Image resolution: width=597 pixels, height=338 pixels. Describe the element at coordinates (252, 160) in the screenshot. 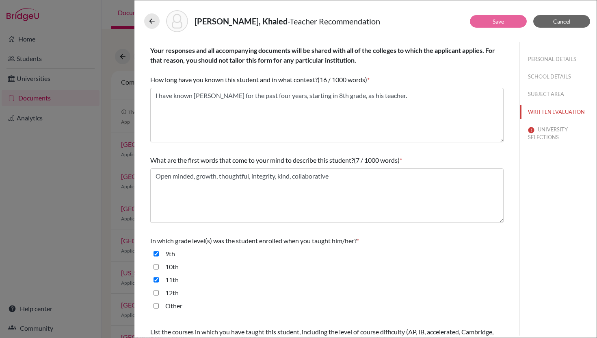

I see `span: What are the first words that come to your mind to describe this student?` at that location.